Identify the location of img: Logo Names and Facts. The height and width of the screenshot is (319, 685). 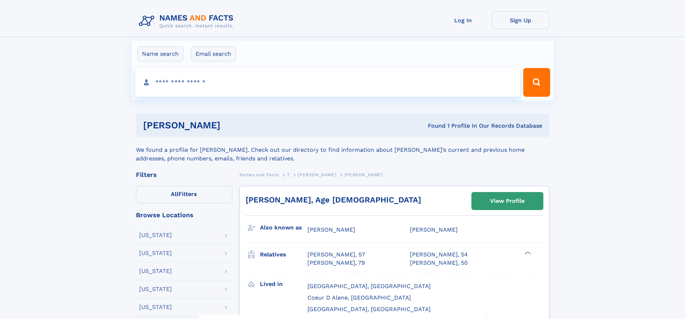
(188, 21).